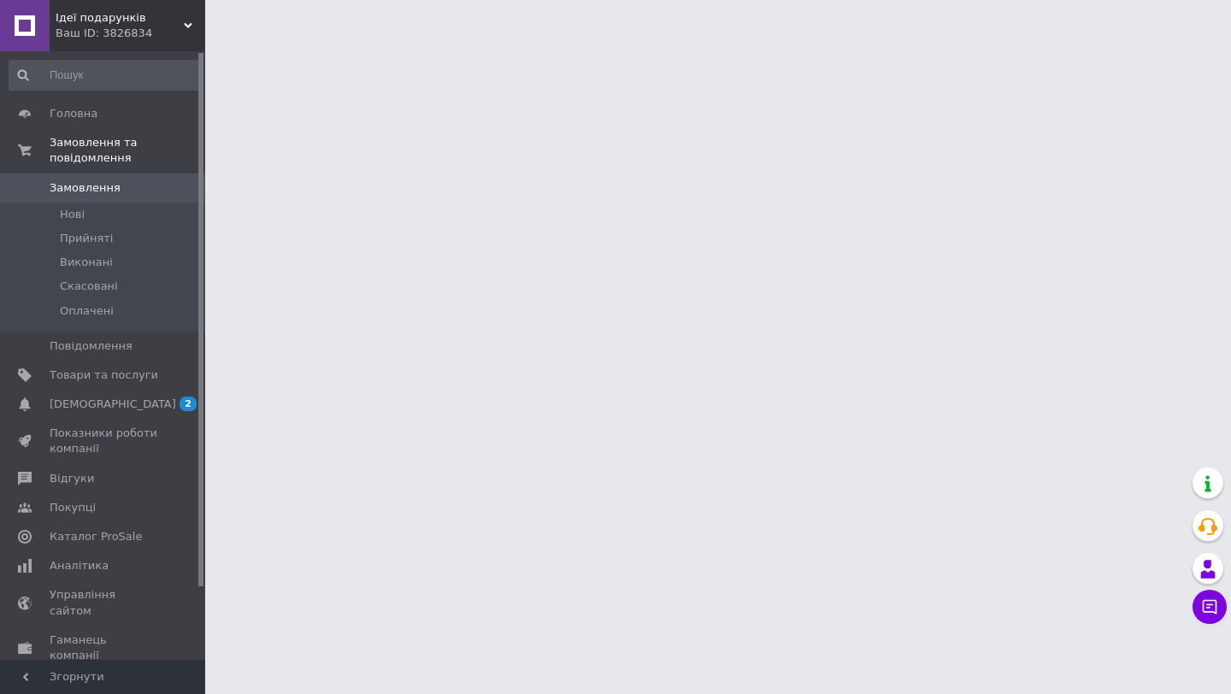  I want to click on input: Пошук, so click(105, 75).